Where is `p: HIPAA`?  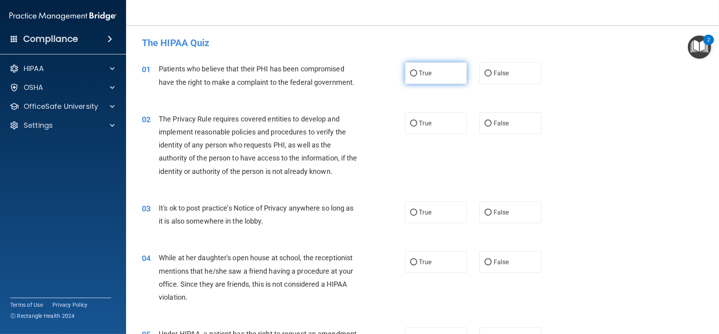 p: HIPAA is located at coordinates (33, 69).